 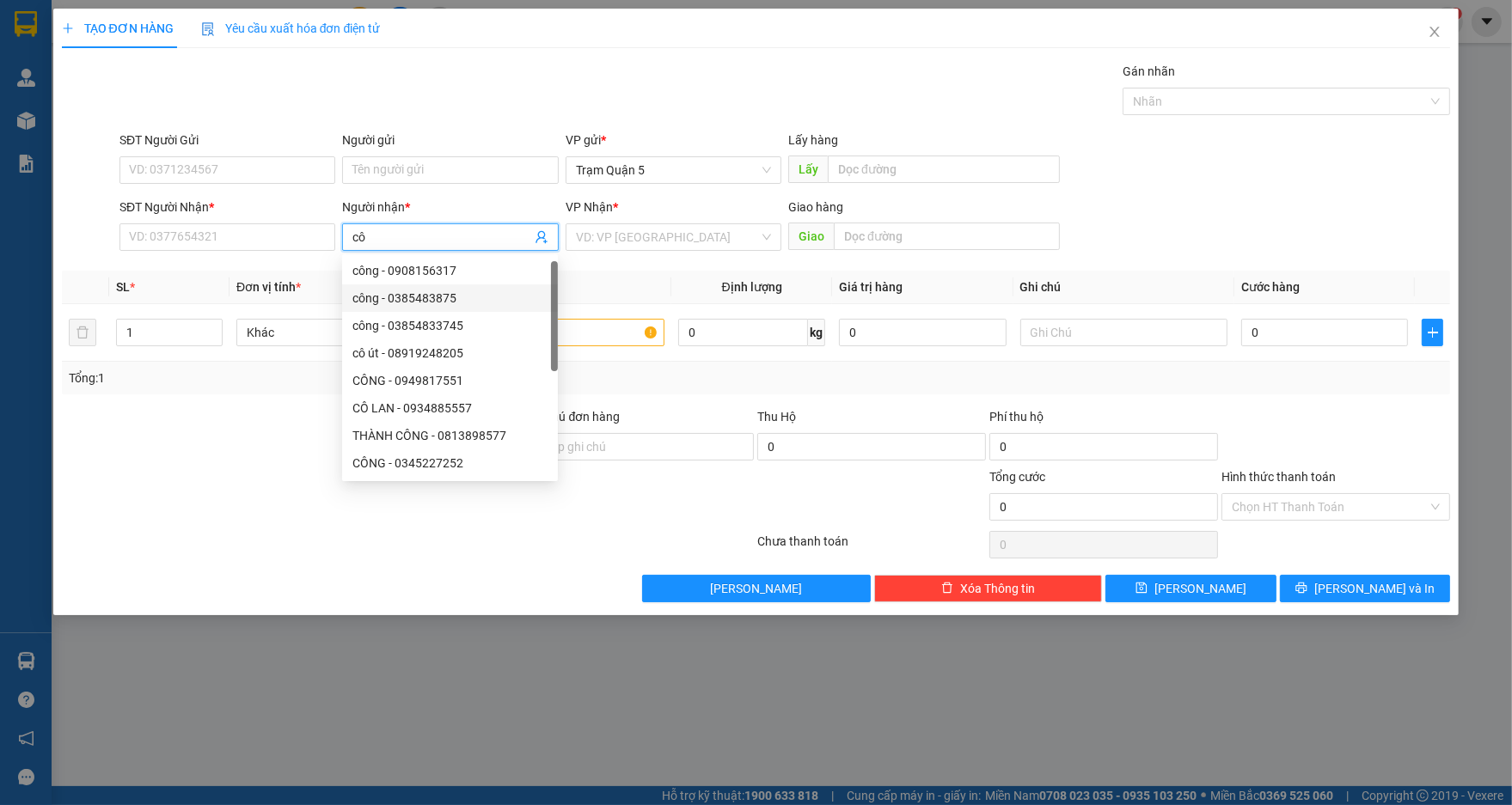 What do you see at coordinates (450, 271) in the screenshot?
I see `div: công - 0908156317` at bounding box center [450, 271].